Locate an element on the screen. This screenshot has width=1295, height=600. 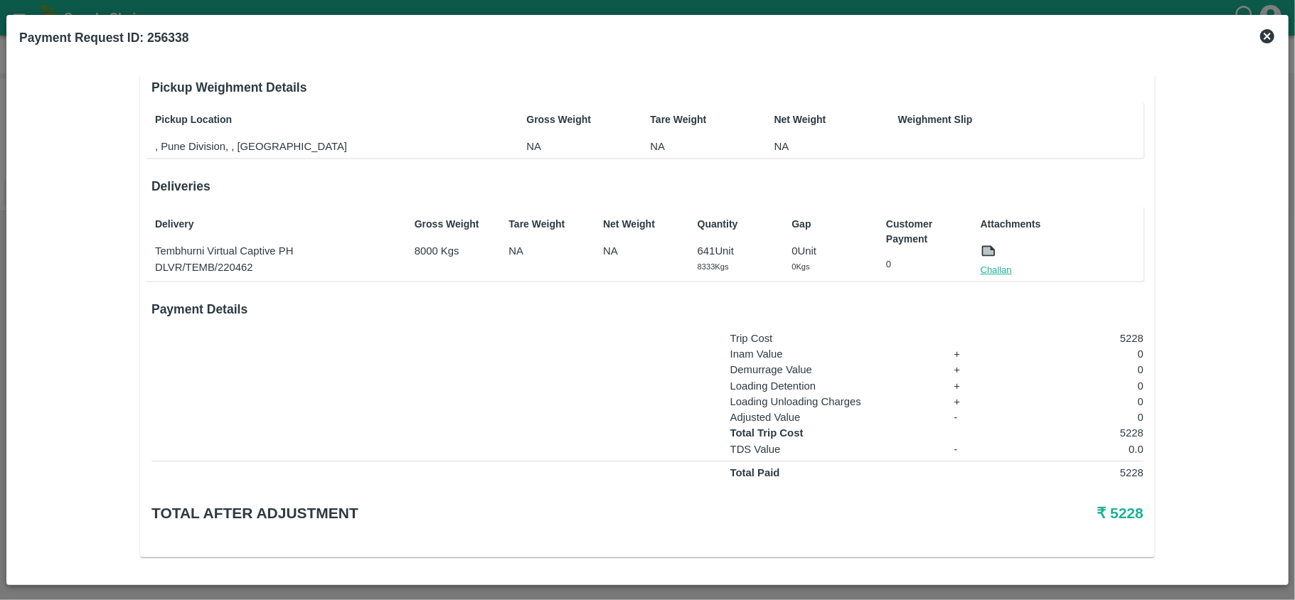
p: DLVR/TEMB/220462 is located at coordinates (276, 267).